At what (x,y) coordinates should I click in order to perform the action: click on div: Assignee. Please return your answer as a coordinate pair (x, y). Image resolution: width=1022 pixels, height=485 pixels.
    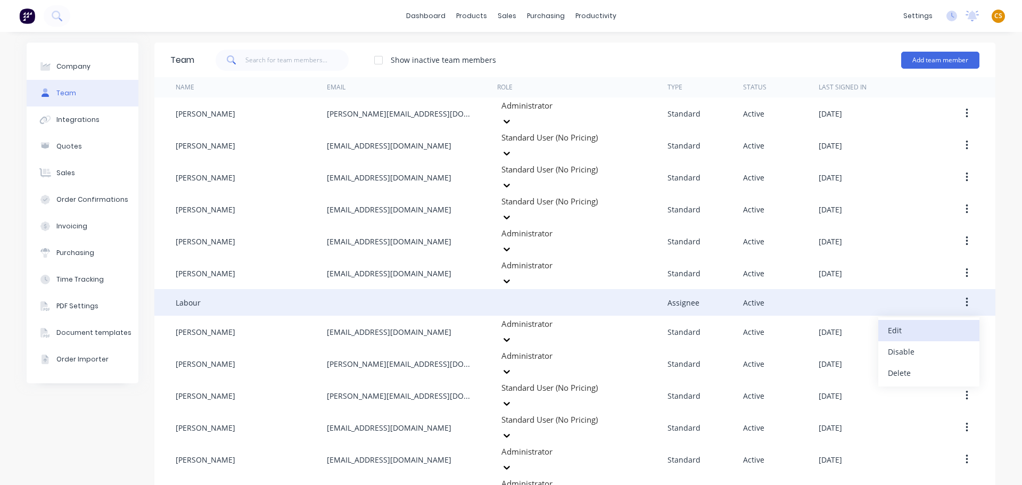
    Looking at the image, I should click on (684, 302).